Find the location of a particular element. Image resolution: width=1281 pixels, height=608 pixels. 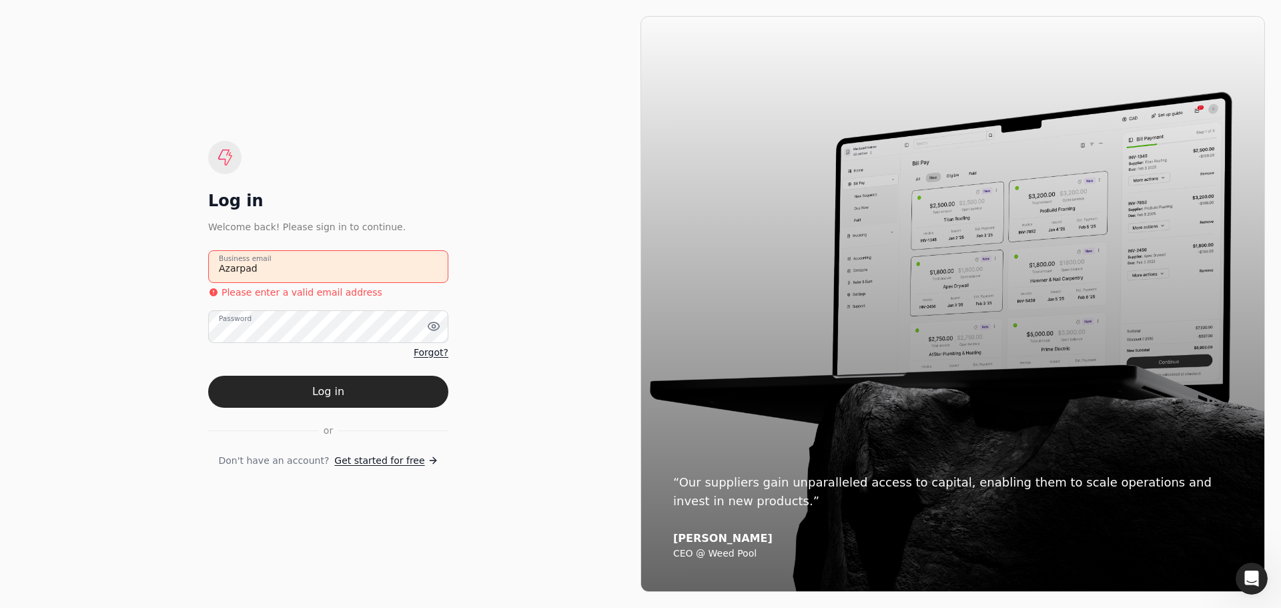

a: Get started for free is located at coordinates (386, 461).